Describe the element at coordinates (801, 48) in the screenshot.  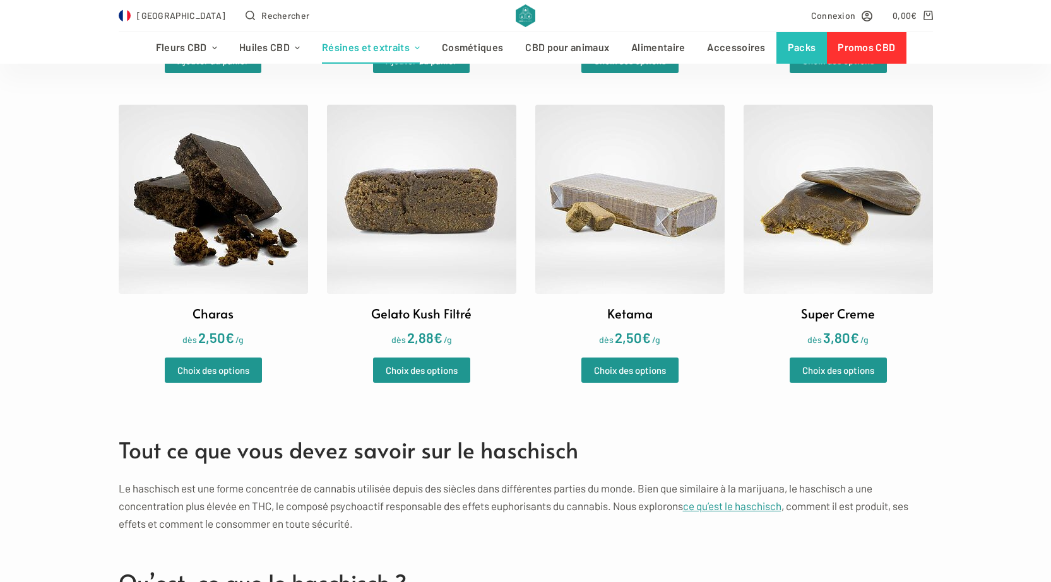
I see `a: Packs` at that location.